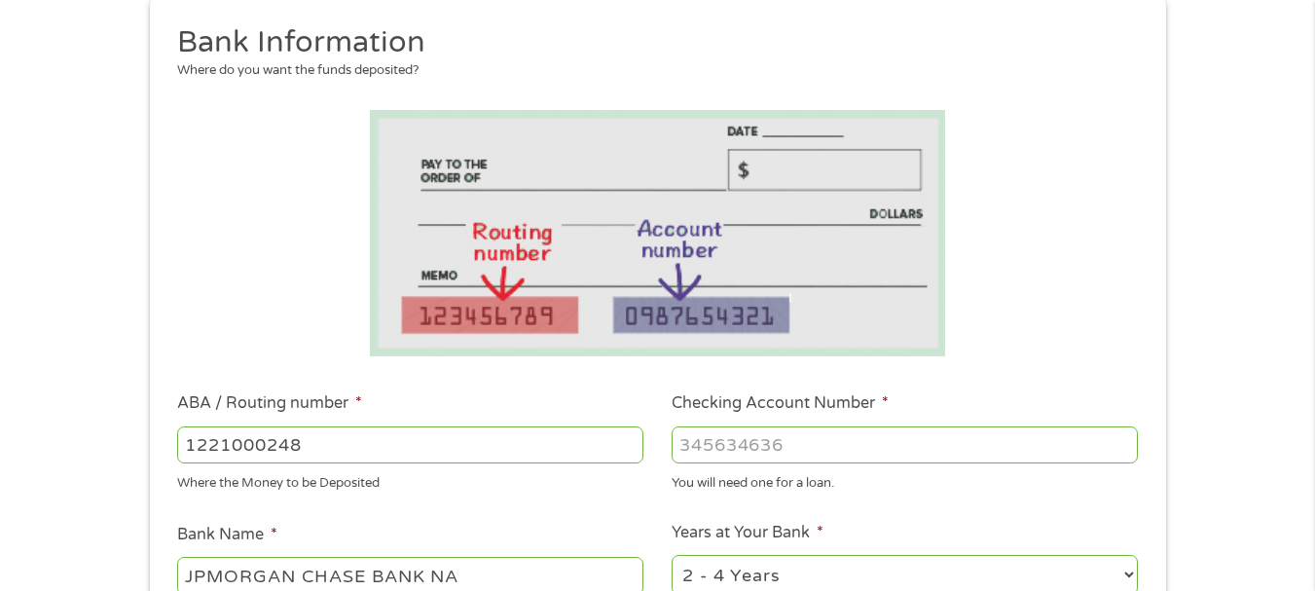 The image size is (1315, 591). What do you see at coordinates (748, 533) in the screenshot?
I see `label: Years at Your Bank` at bounding box center [748, 533].